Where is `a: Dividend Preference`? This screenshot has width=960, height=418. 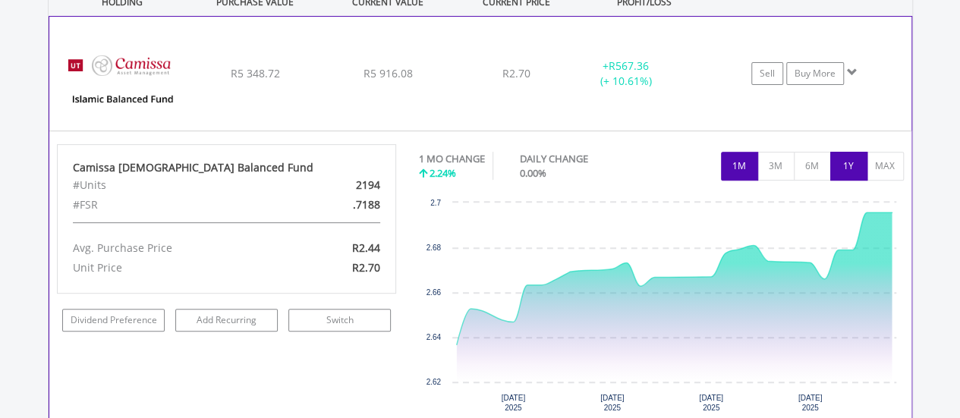 a: Dividend Preference is located at coordinates (113, 320).